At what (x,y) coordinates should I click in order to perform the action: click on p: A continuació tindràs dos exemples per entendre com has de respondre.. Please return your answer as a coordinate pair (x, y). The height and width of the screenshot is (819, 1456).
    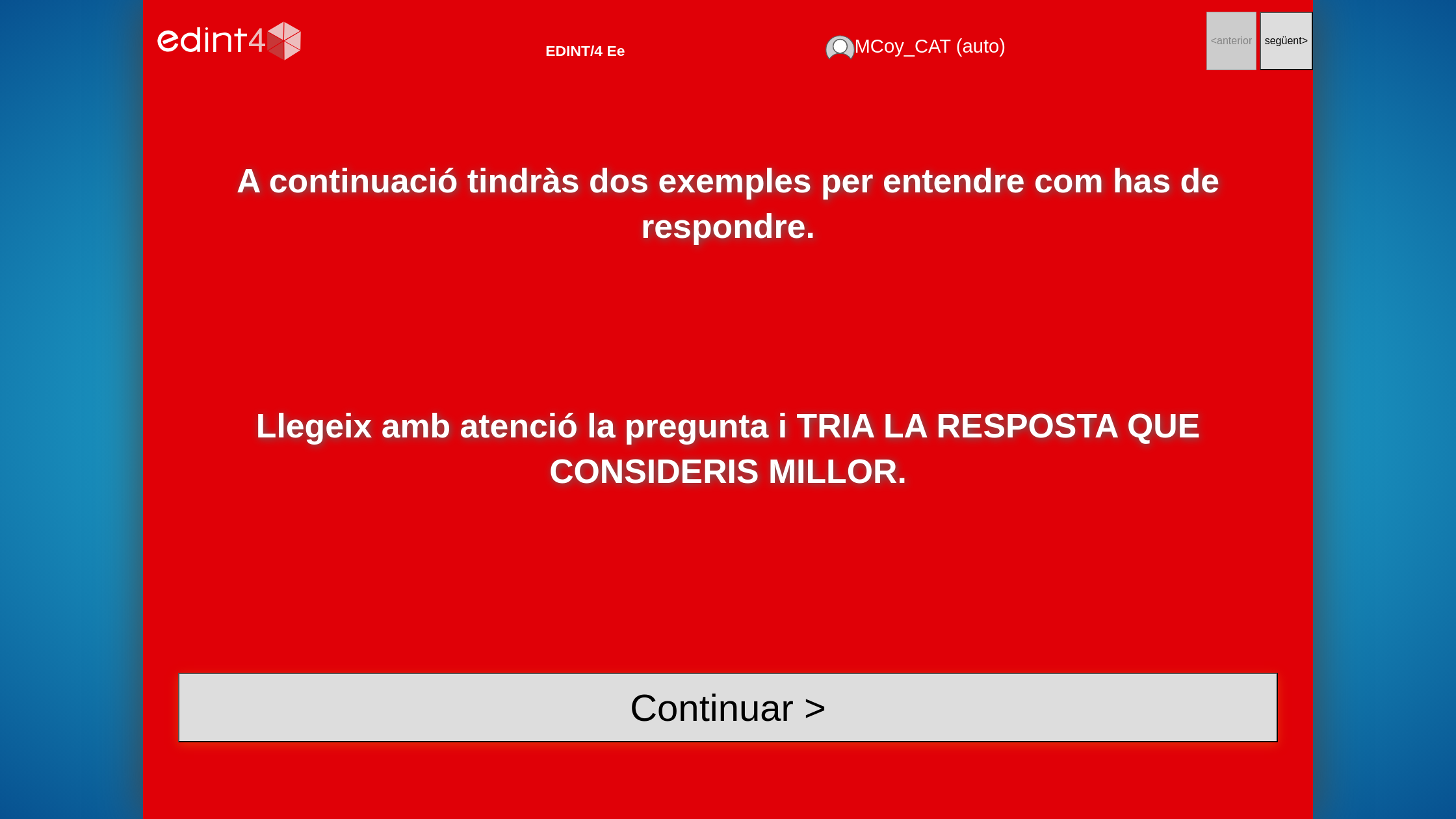
    Looking at the image, I should click on (728, 204).